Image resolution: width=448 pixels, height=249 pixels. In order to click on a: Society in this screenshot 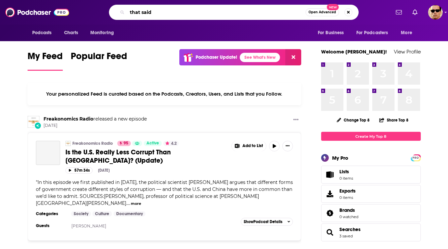, I will do `click(81, 214)`.